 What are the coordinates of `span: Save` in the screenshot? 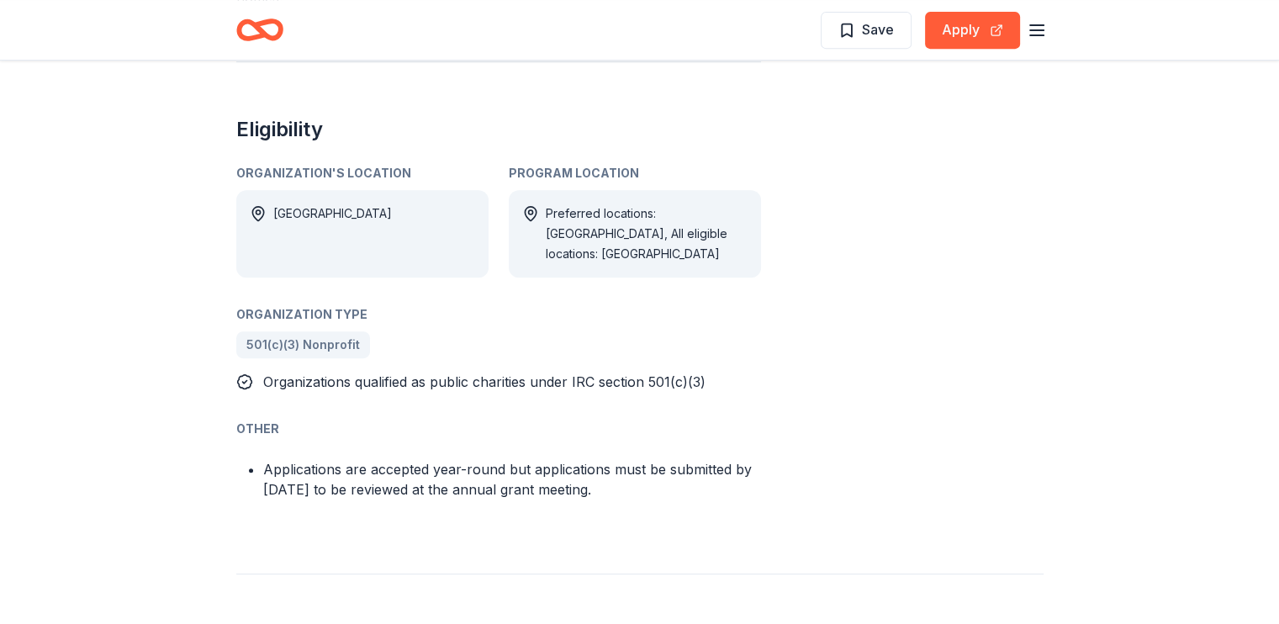 It's located at (878, 29).